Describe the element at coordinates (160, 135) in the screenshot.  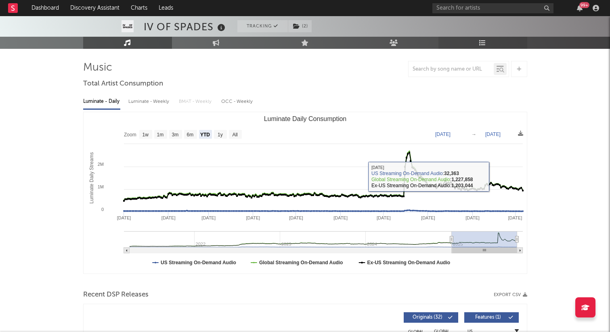
I see `text: 1m` at that location.